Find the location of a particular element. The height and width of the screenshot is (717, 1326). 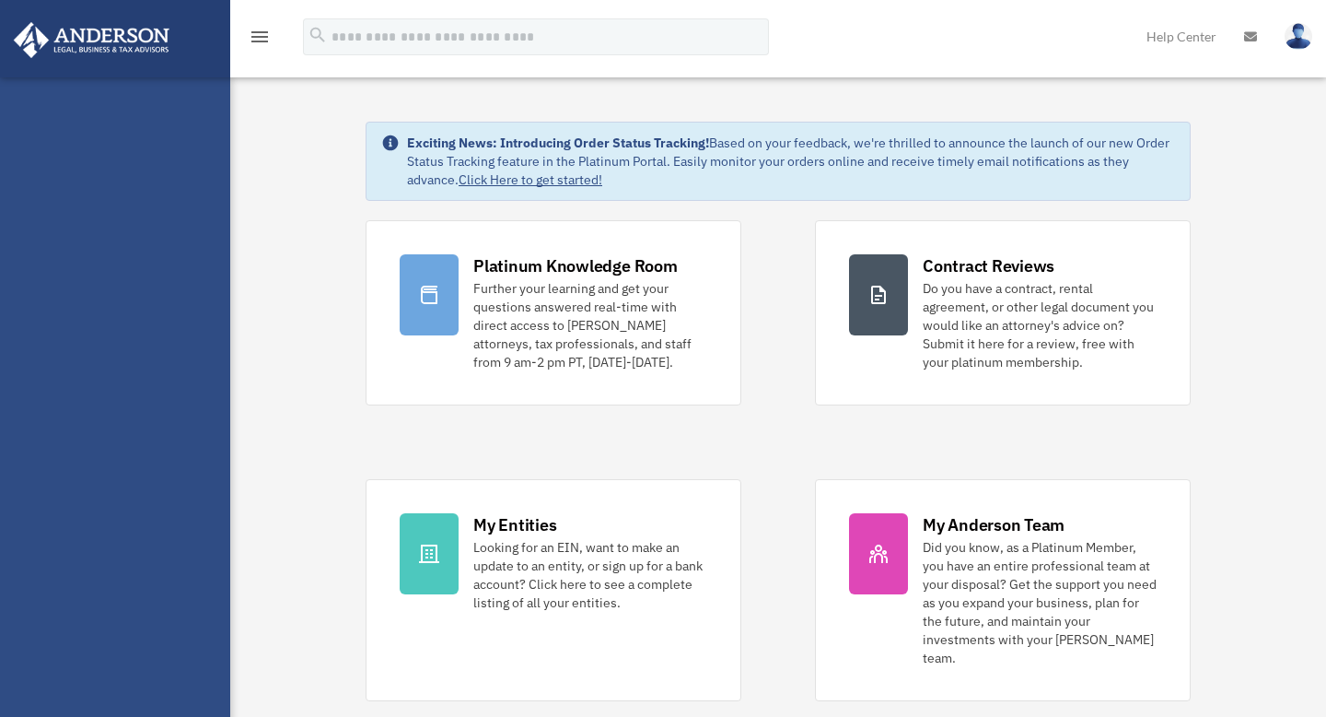

img: Anderson Advisors Platinum Portal is located at coordinates (91, 40).